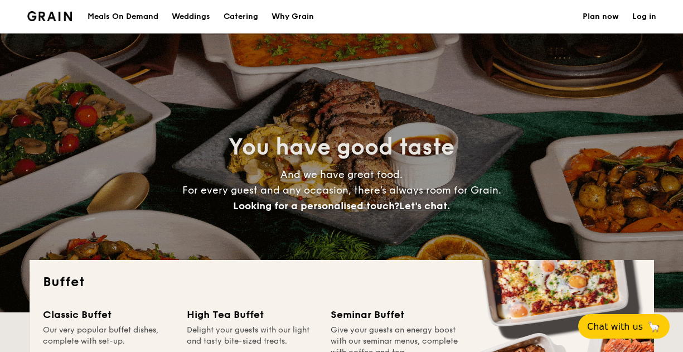 This screenshot has height=352, width=683. I want to click on span: Chat with us, so click(615, 326).